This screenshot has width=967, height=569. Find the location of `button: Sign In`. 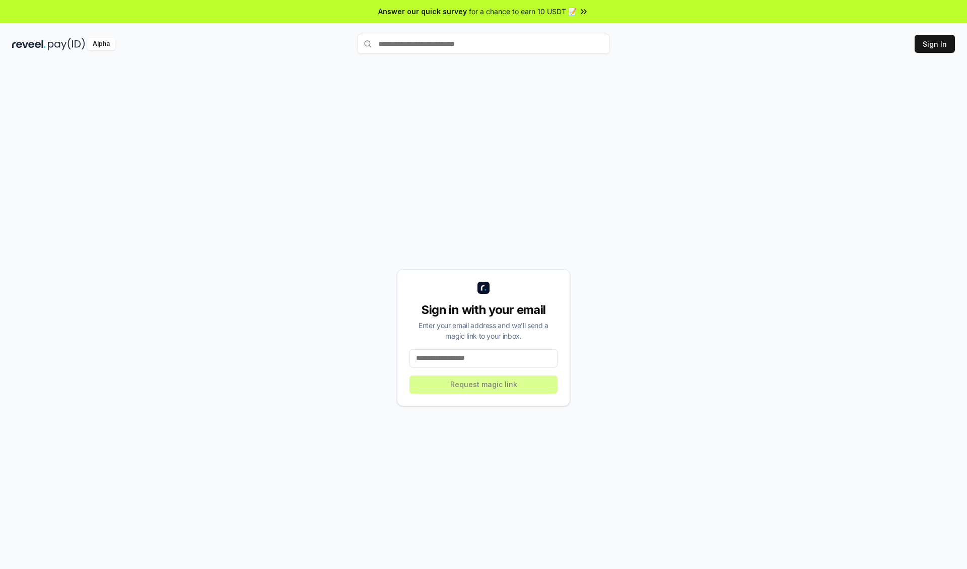

button: Sign In is located at coordinates (935, 44).